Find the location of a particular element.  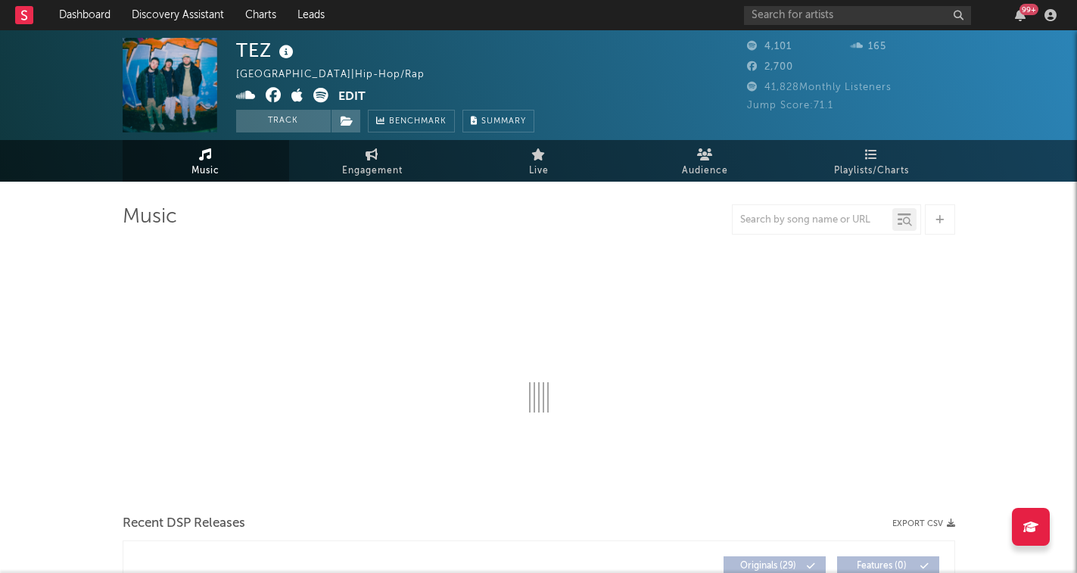

a: Engagement is located at coordinates (372, 160).